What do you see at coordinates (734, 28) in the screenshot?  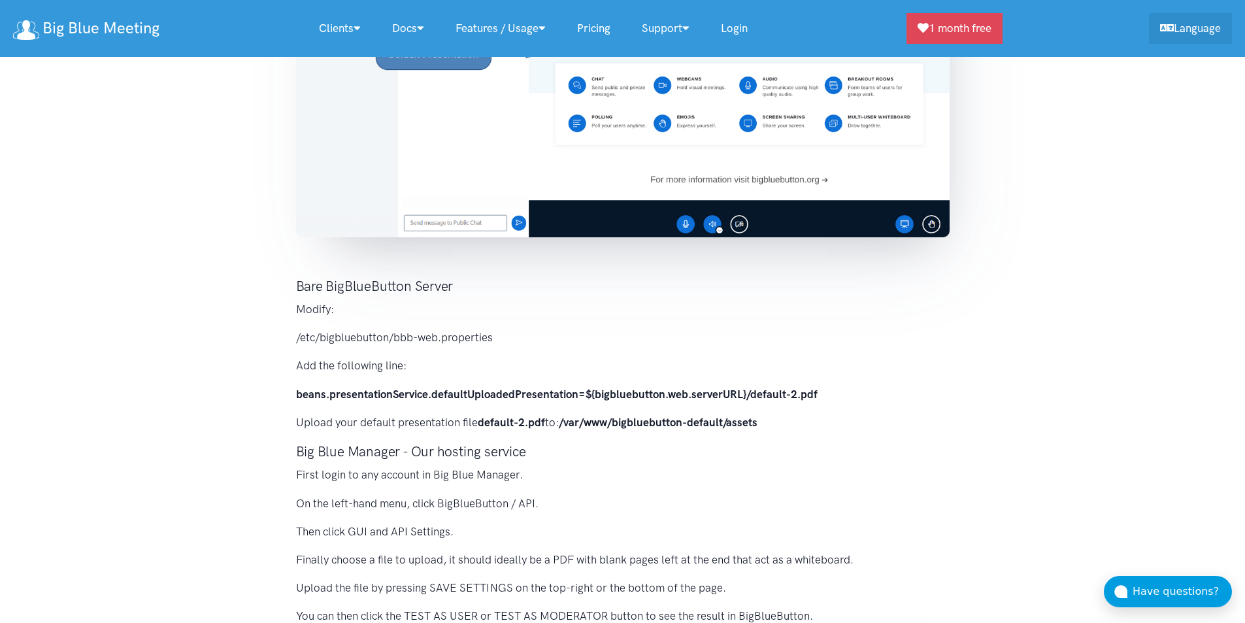 I see `a: Login` at bounding box center [734, 28].